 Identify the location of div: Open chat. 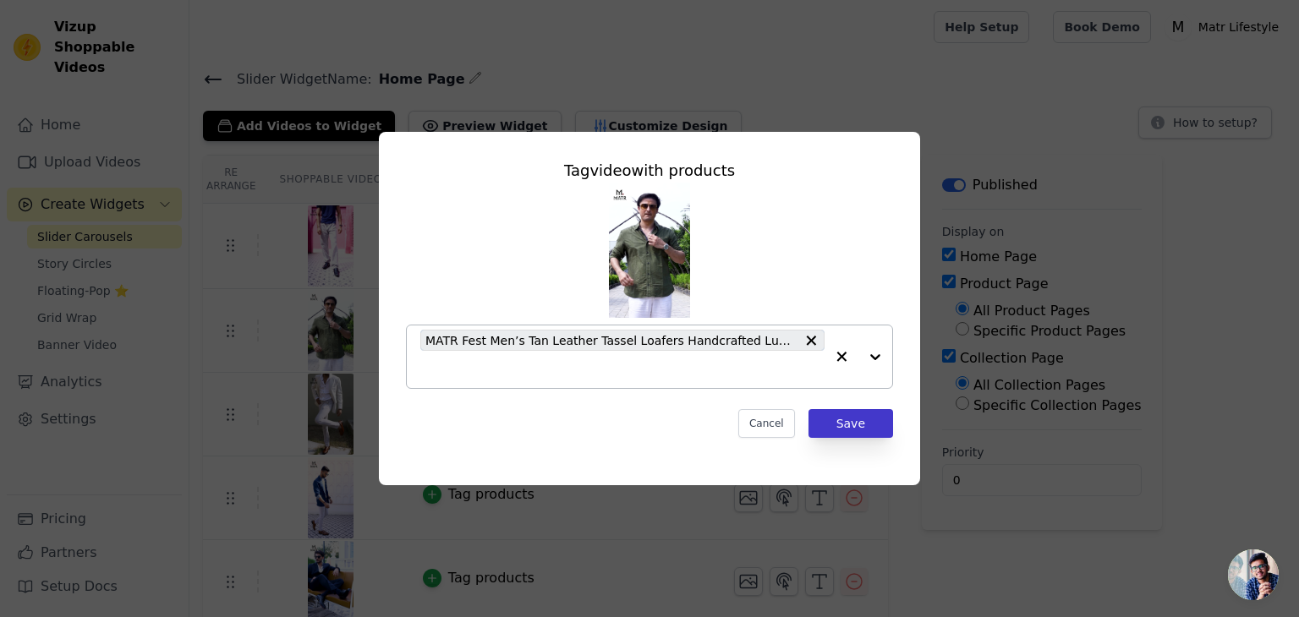
(1253, 575).